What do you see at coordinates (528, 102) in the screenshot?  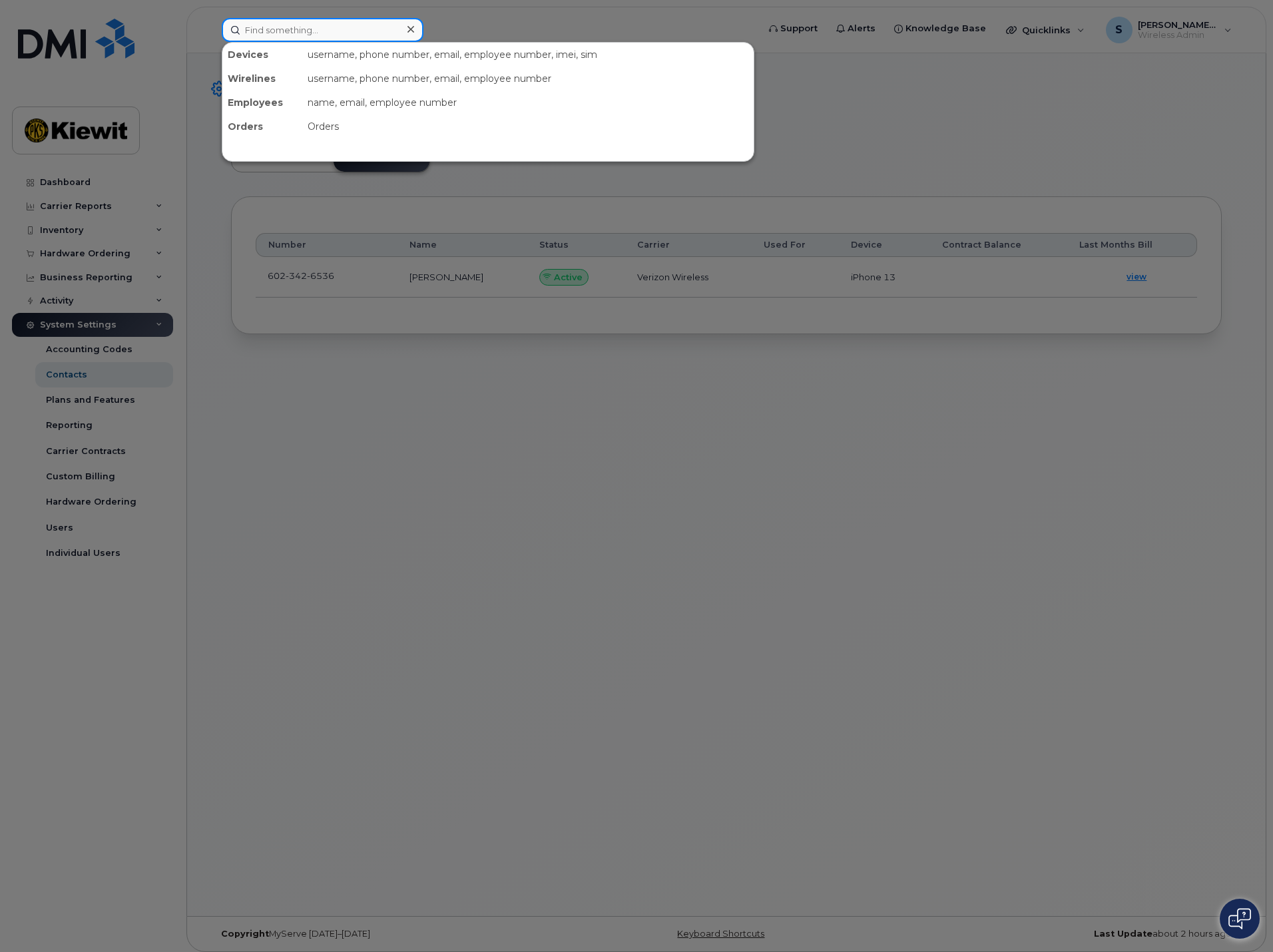 I see `div: name, email, employee number` at bounding box center [528, 102].